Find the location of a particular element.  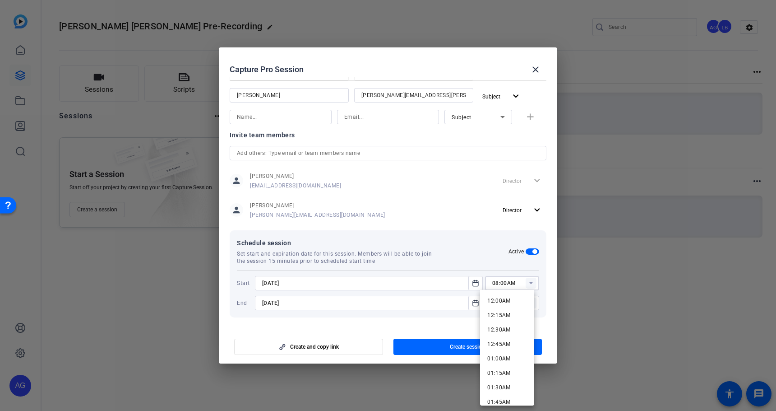

span: 01:00AM is located at coordinates (499, 358).